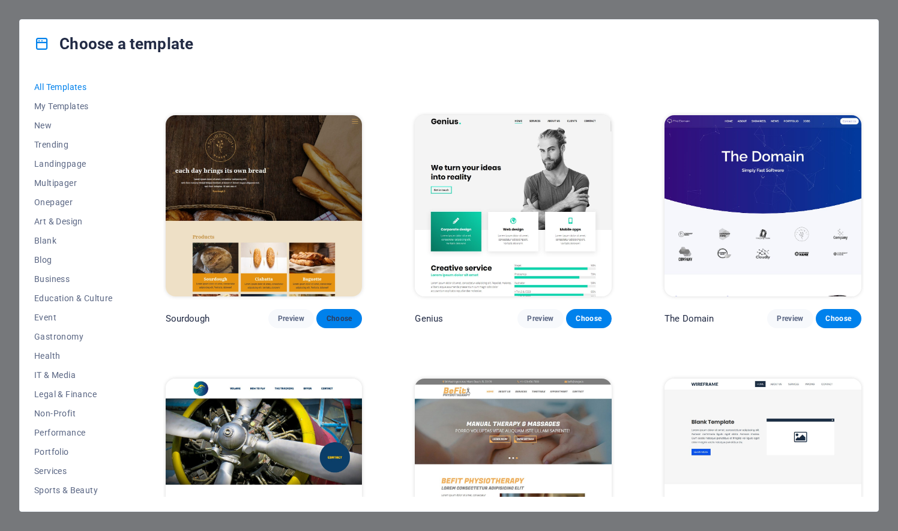 The image size is (898, 531). I want to click on img: Genius, so click(513, 206).